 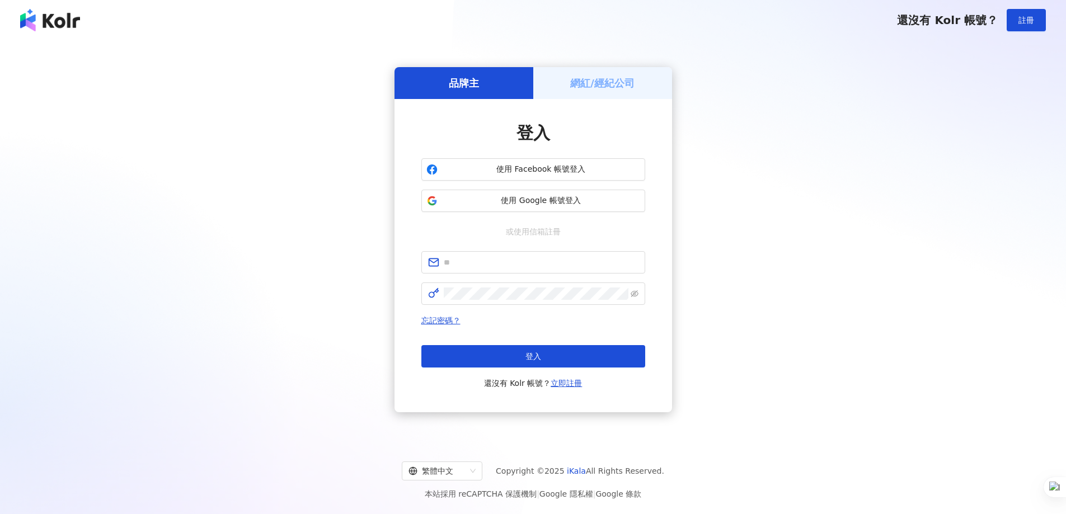 I want to click on img: logo, so click(x=50, y=20).